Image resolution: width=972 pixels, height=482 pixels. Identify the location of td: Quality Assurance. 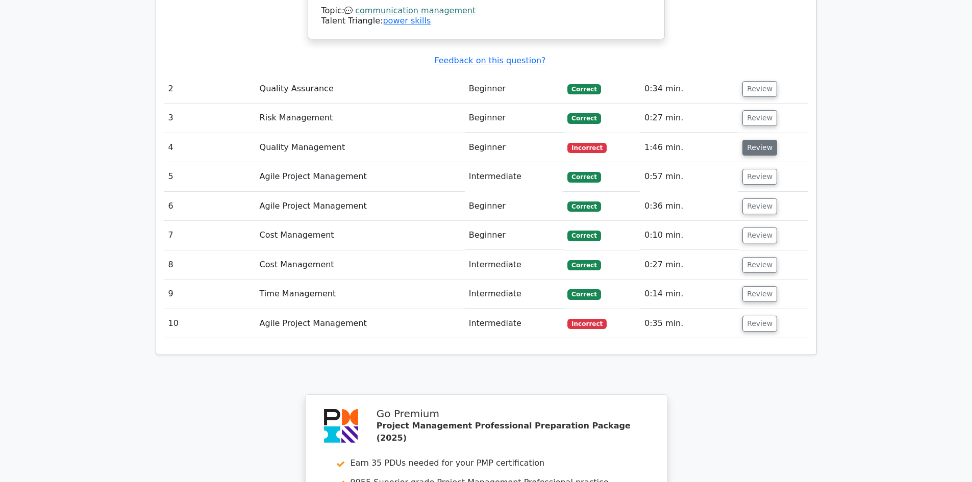
(360, 89).